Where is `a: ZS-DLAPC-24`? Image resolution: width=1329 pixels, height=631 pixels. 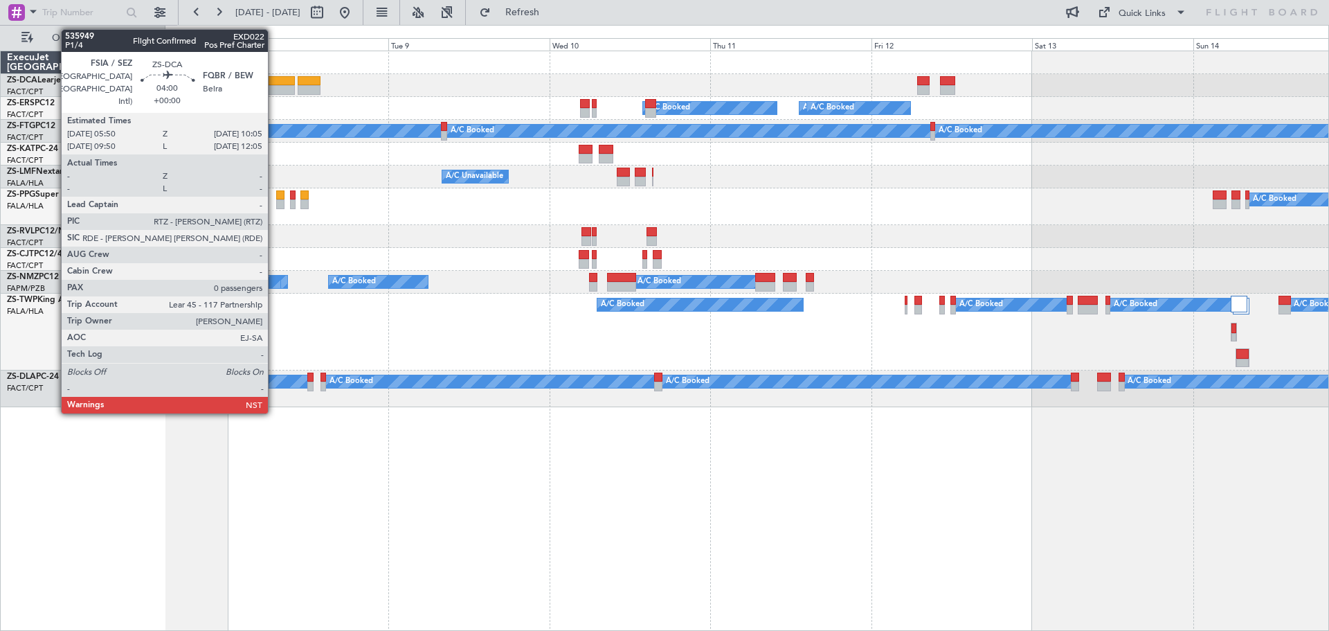 a: ZS-DLAPC-24 is located at coordinates (33, 377).